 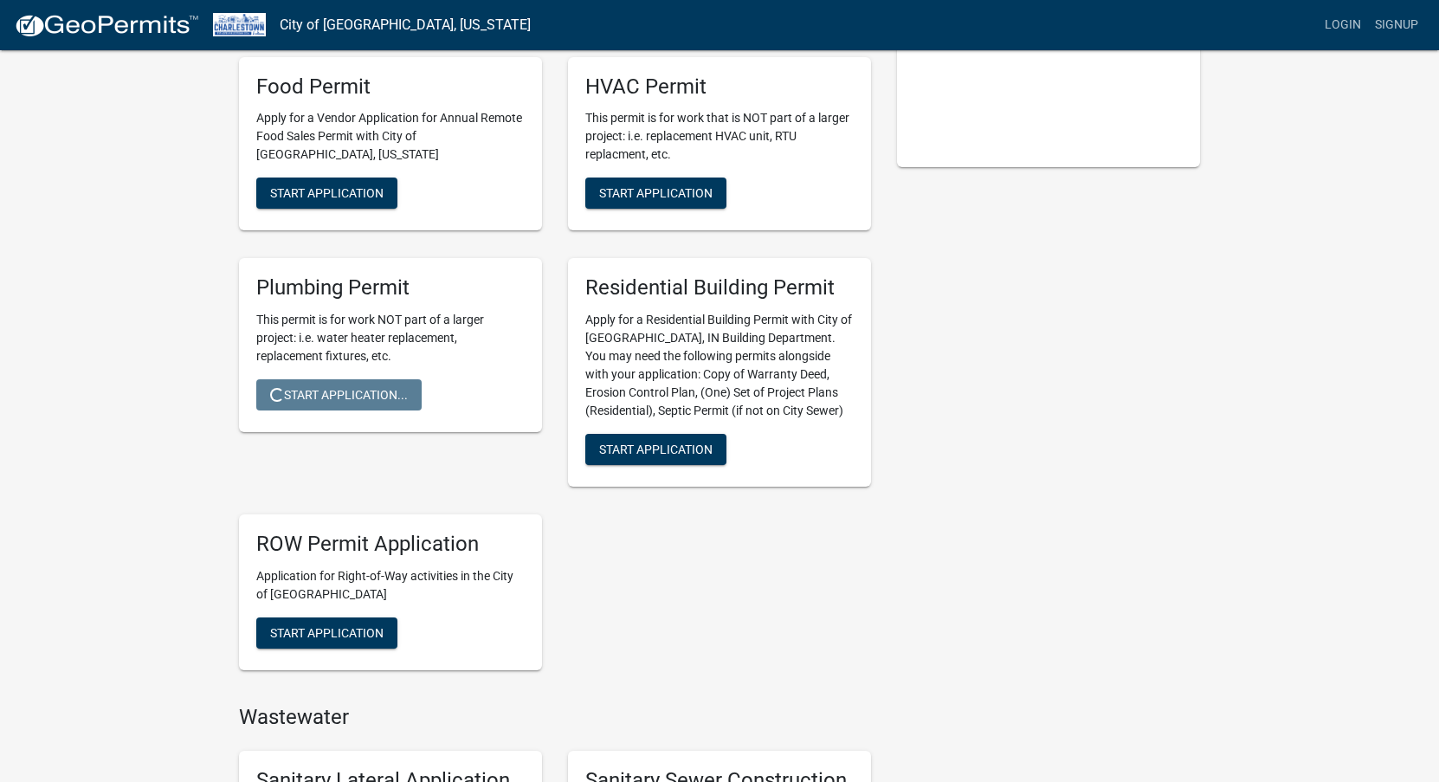 I want to click on a: Login, so click(x=1343, y=25).